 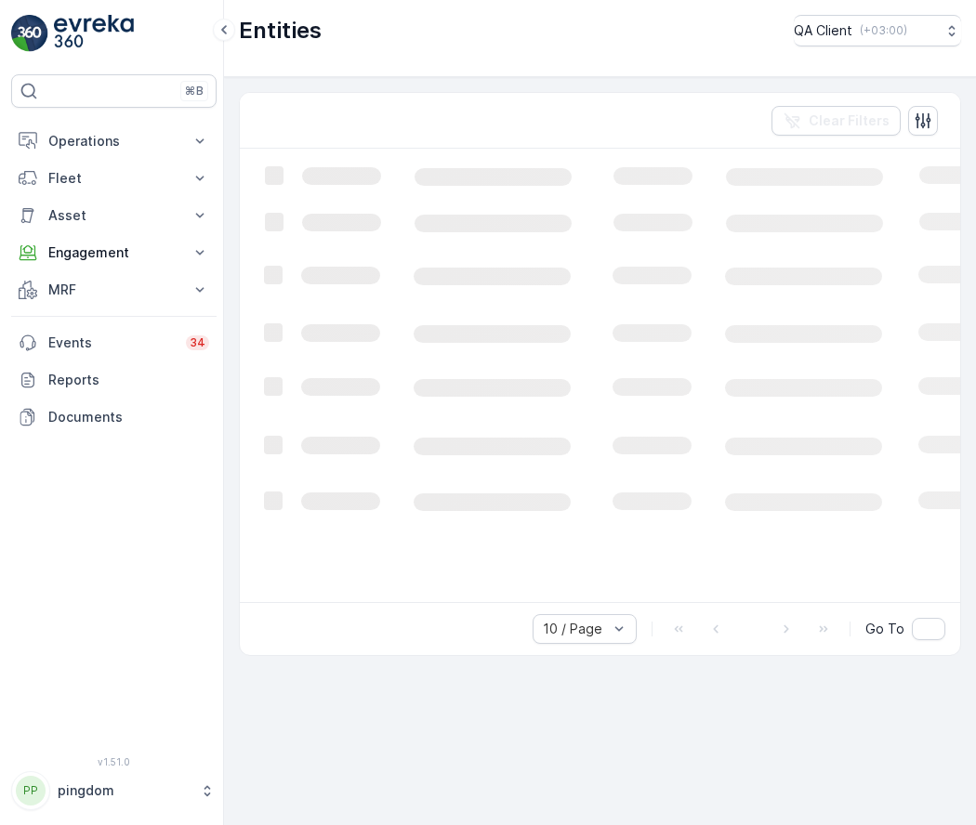 I want to click on button: Asset, so click(x=113, y=216).